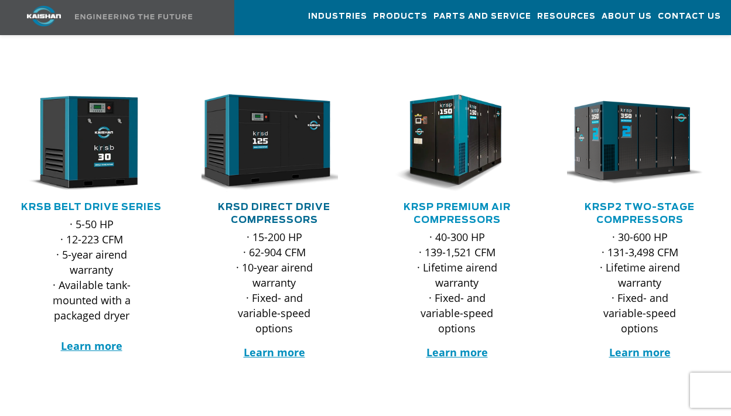  Describe the element at coordinates (83, 143) in the screenshot. I see `img: krsb30` at that location.